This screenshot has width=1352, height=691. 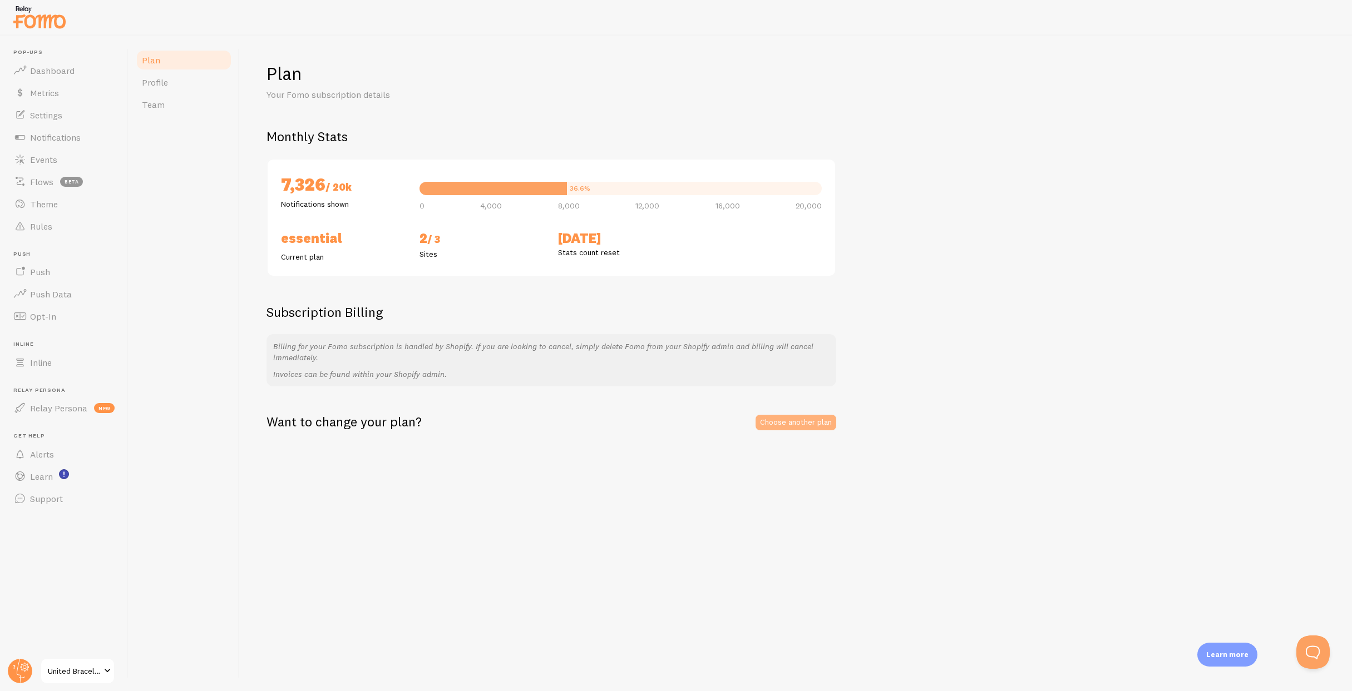 I want to click on svg: <p>Watch New Feature Tutorials!</p>, so click(x=64, y=475).